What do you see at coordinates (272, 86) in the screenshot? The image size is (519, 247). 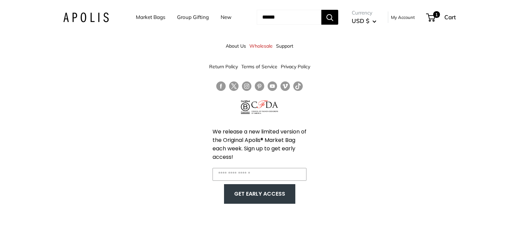 I see `a: Follow us on YouTube` at bounding box center [272, 86].